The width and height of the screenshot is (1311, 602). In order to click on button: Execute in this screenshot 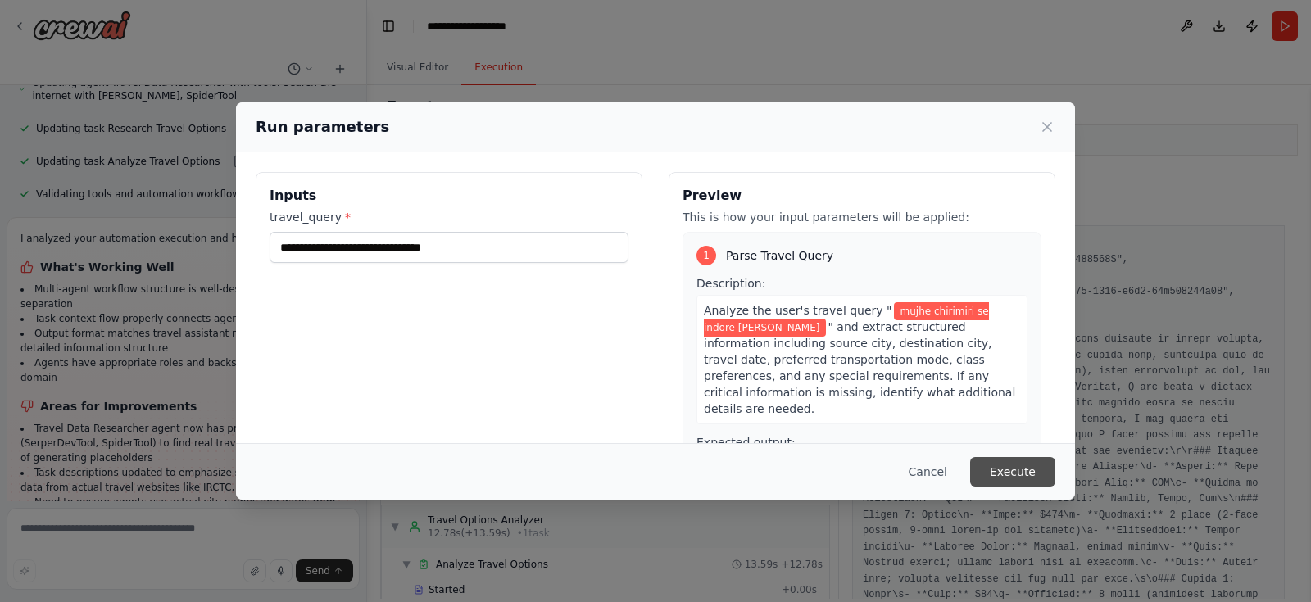, I will do `click(1013, 472)`.